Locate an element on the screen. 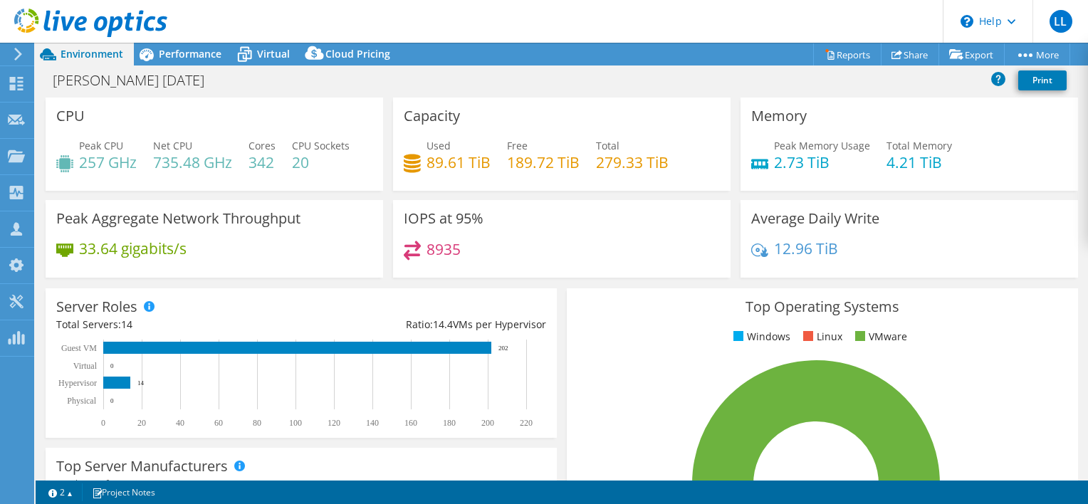  h3: Memory is located at coordinates (779, 116).